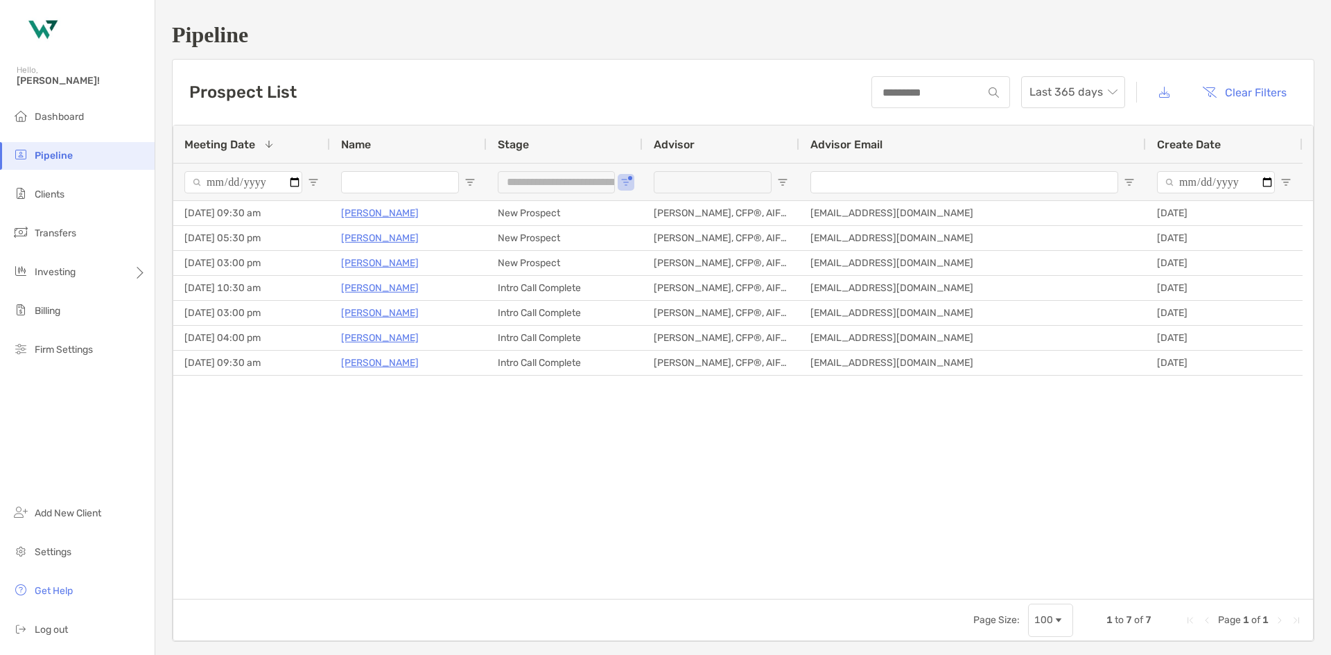  What do you see at coordinates (743, 35) in the screenshot?
I see `h1: Pipeline` at bounding box center [743, 35].